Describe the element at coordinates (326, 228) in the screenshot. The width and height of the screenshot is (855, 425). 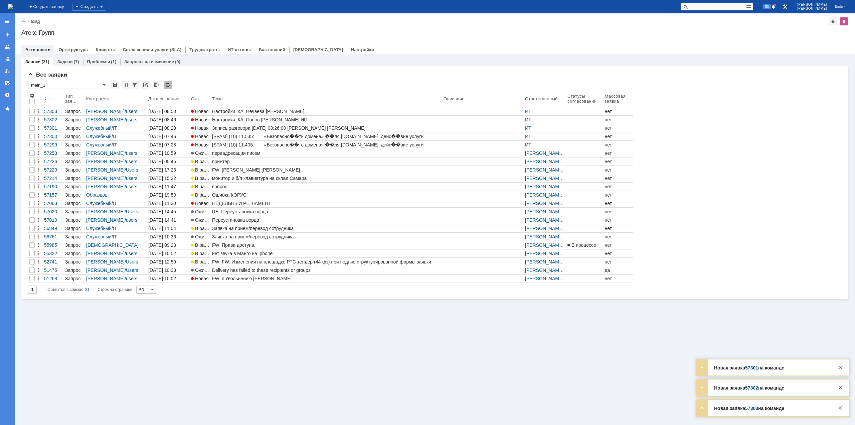
I see `a: Заявка на прием/перевод сотрудника` at that location.